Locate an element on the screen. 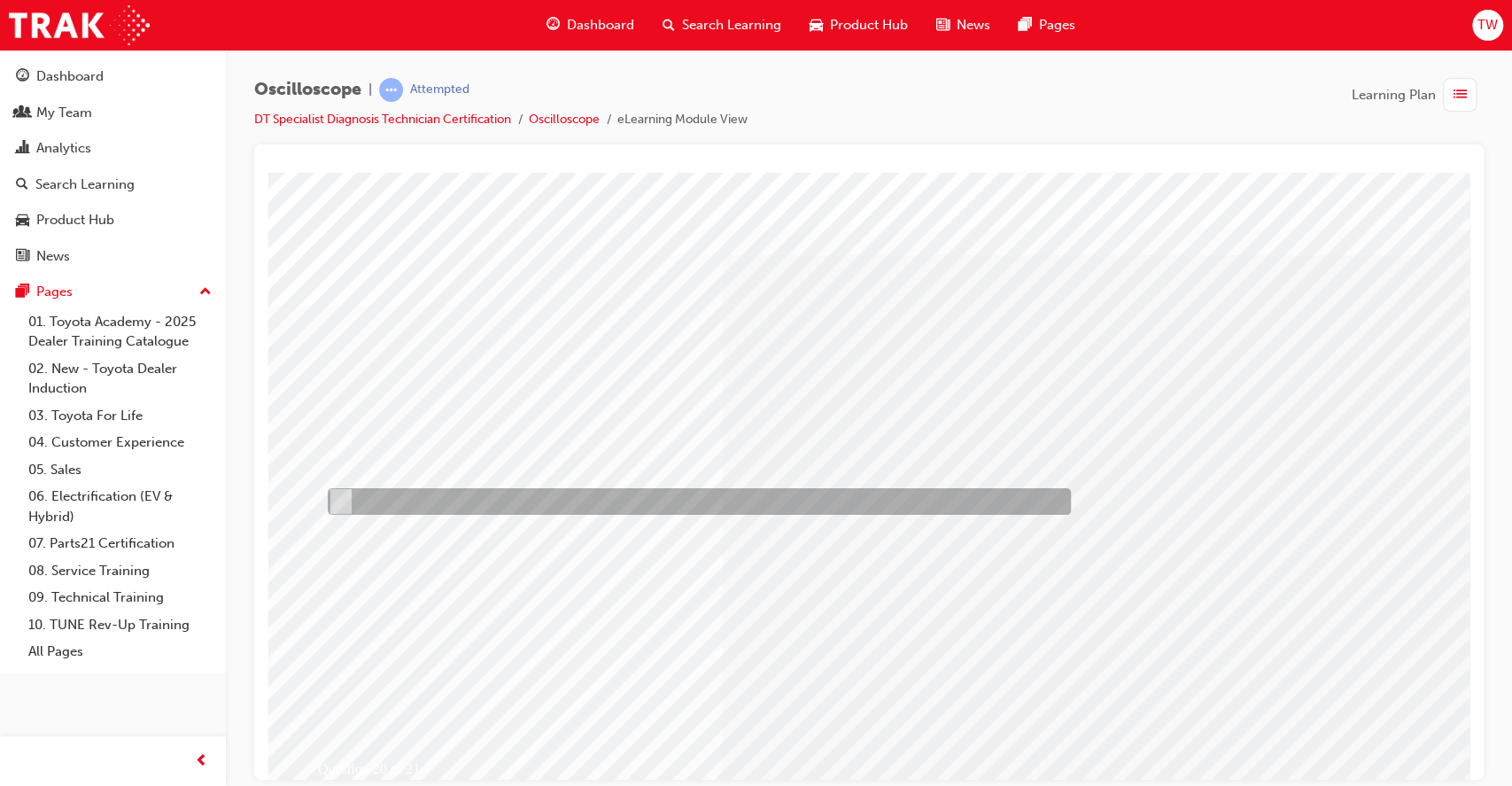 The image size is (1512, 786). span: Search Learning is located at coordinates (731, 25).